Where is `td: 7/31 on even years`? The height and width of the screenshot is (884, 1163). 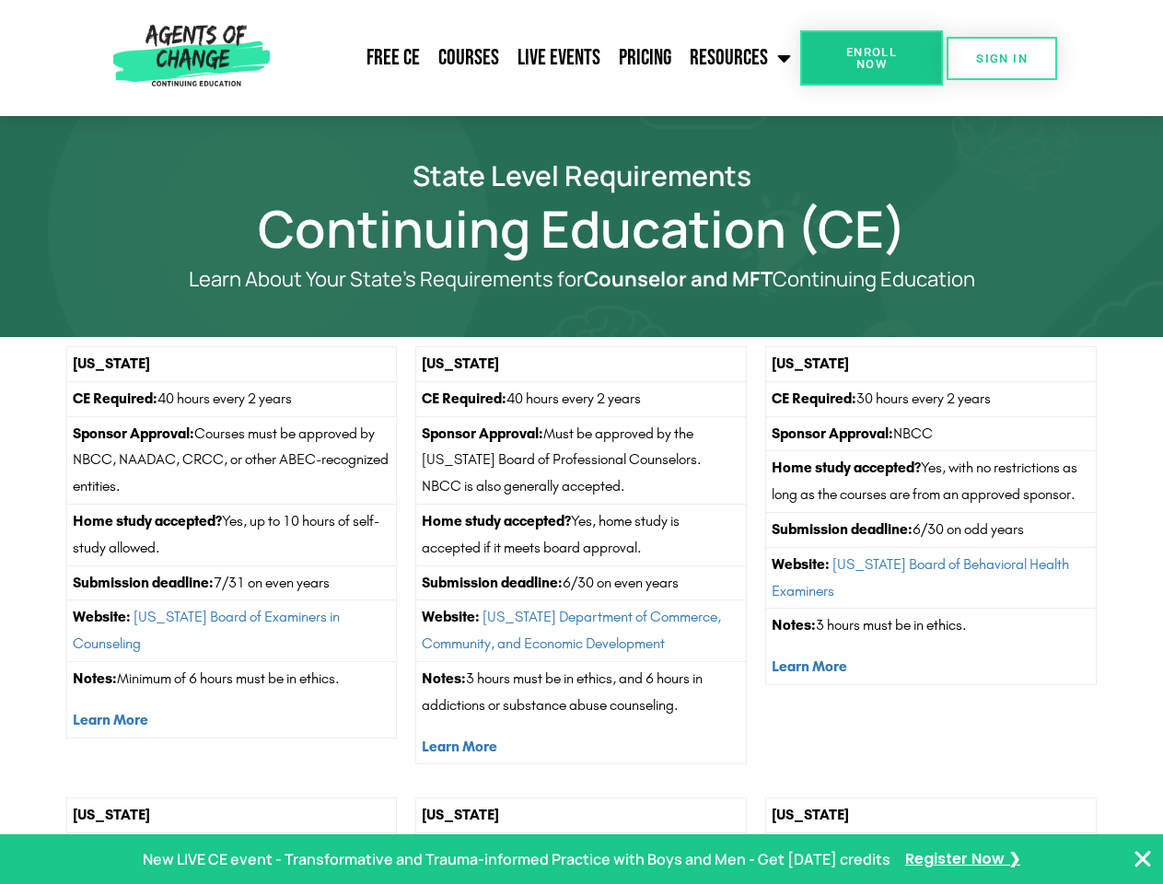 td: 7/31 on even years is located at coordinates (231, 583).